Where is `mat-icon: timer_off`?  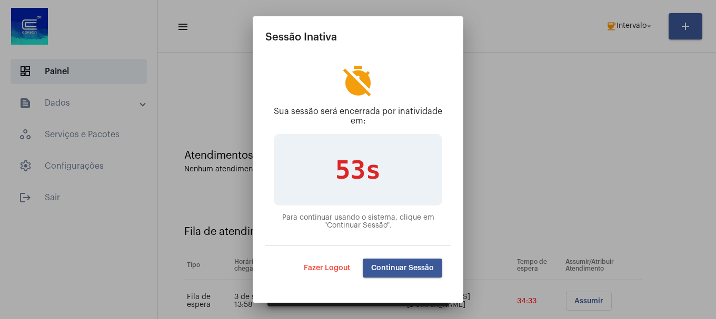
mat-icon: timer_off is located at coordinates (358, 82).